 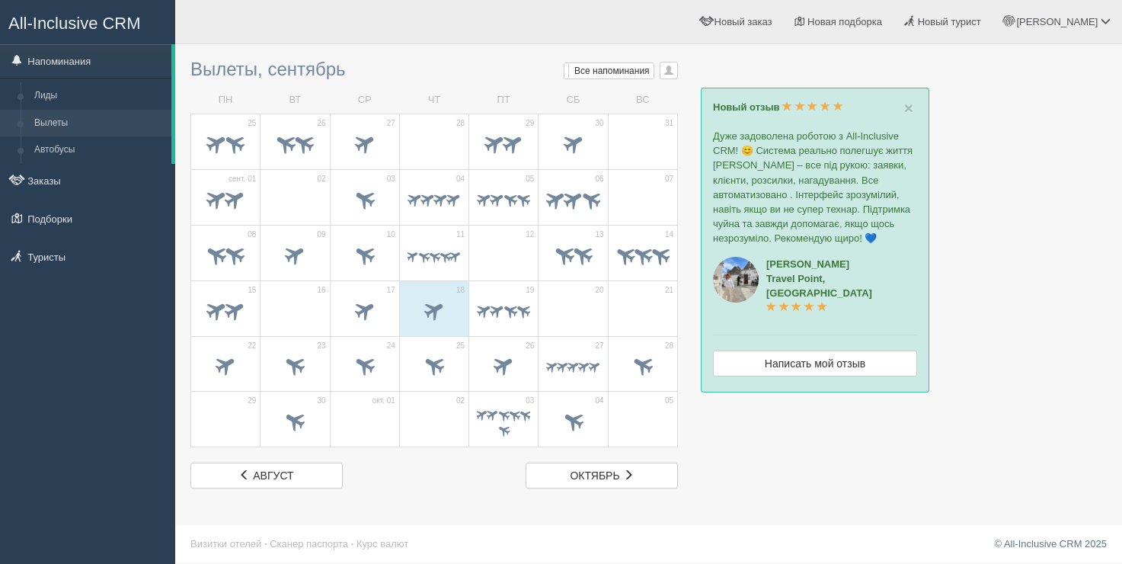 What do you see at coordinates (599, 235) in the screenshot?
I see `span: 13` at bounding box center [599, 235].